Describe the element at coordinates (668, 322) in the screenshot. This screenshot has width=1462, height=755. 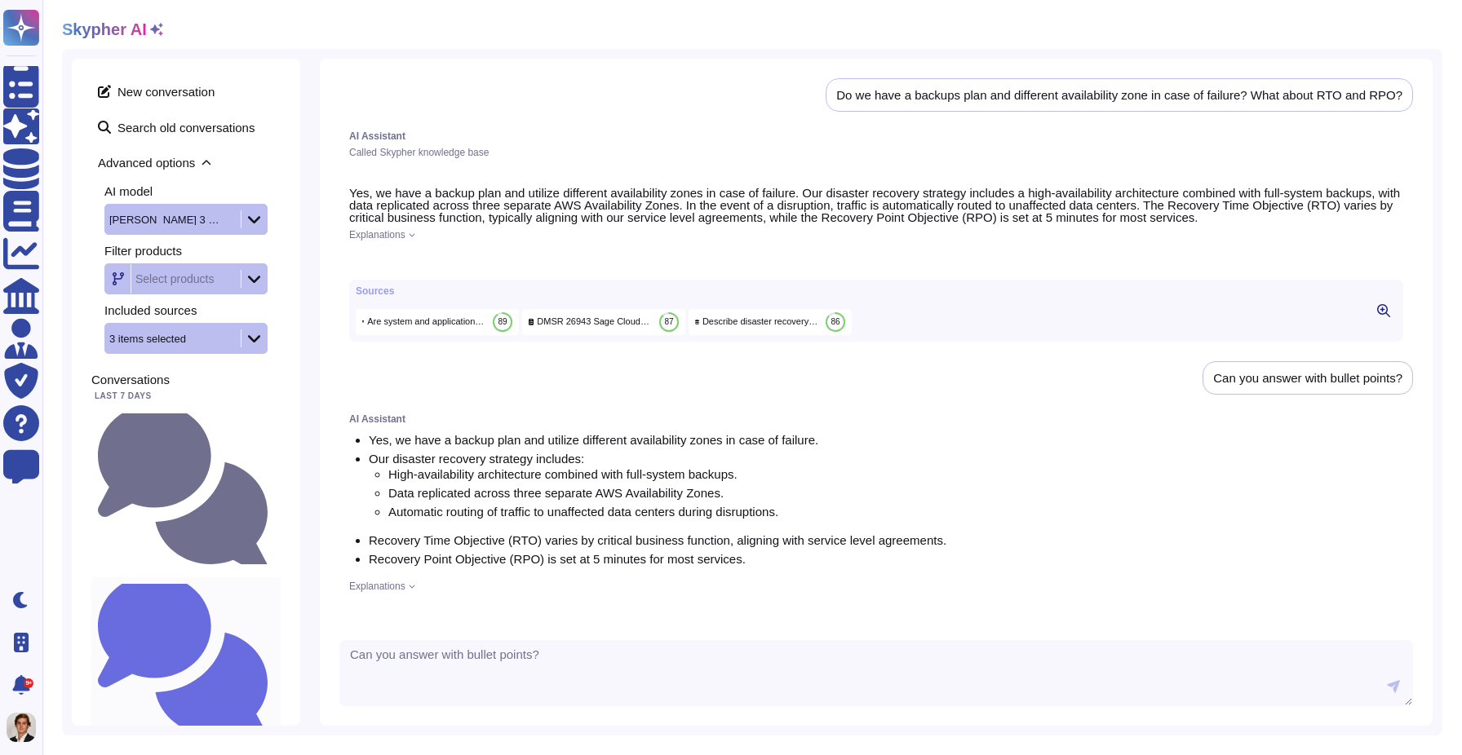
I see `span: 87` at that location.